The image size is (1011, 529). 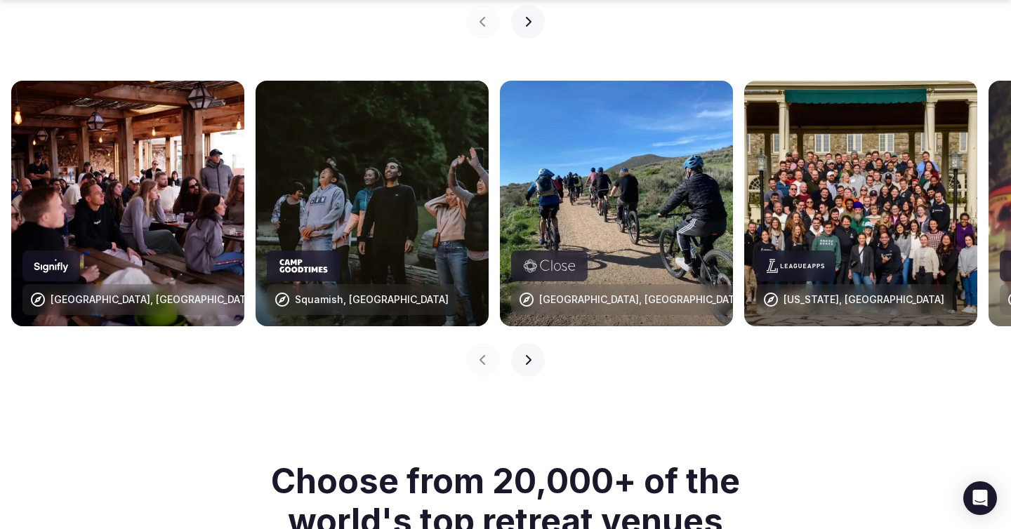 I want to click on img: Lombardy, Italy, so click(x=617, y=204).